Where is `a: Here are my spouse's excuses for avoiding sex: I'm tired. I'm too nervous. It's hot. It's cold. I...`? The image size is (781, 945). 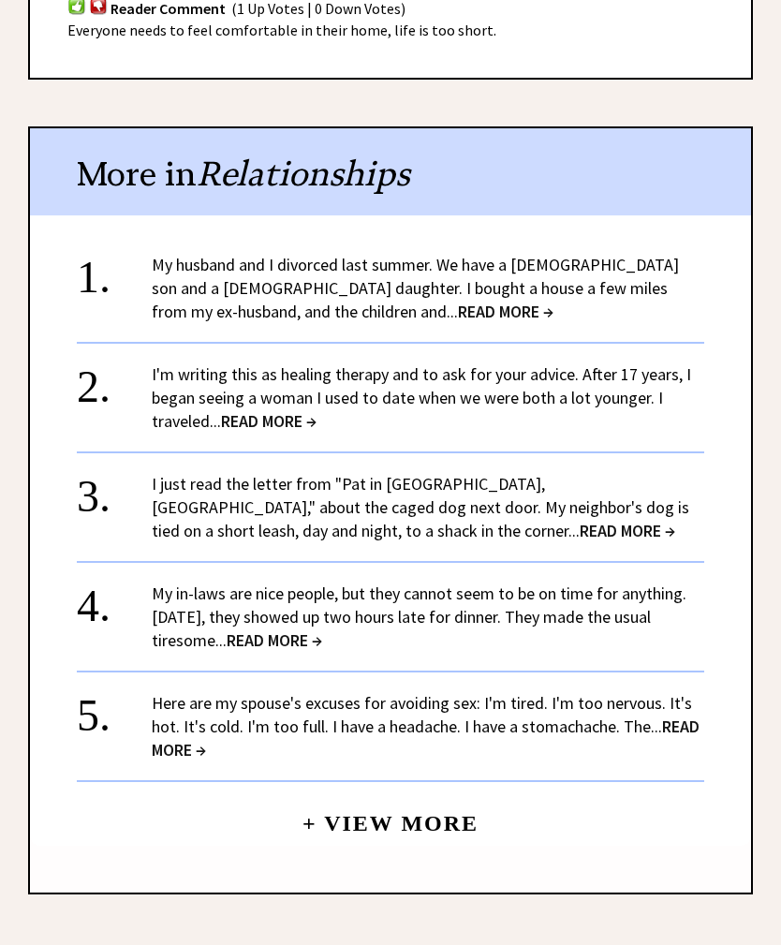
a: Here are my spouse's excuses for avoiding sex: I'm tired. I'm too nervous. It's hot. It's cold. I... is located at coordinates (425, 726).